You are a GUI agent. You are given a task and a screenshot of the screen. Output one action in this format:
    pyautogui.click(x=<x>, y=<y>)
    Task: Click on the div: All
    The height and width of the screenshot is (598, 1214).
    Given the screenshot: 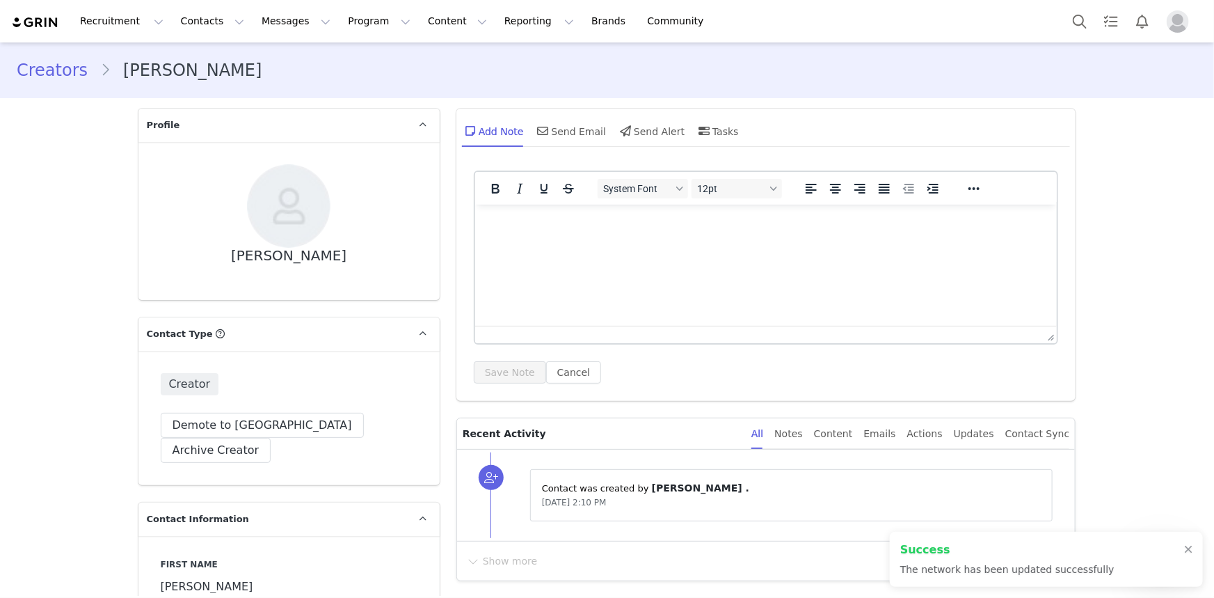 What is the action you would take?
    pyautogui.click(x=757, y=434)
    